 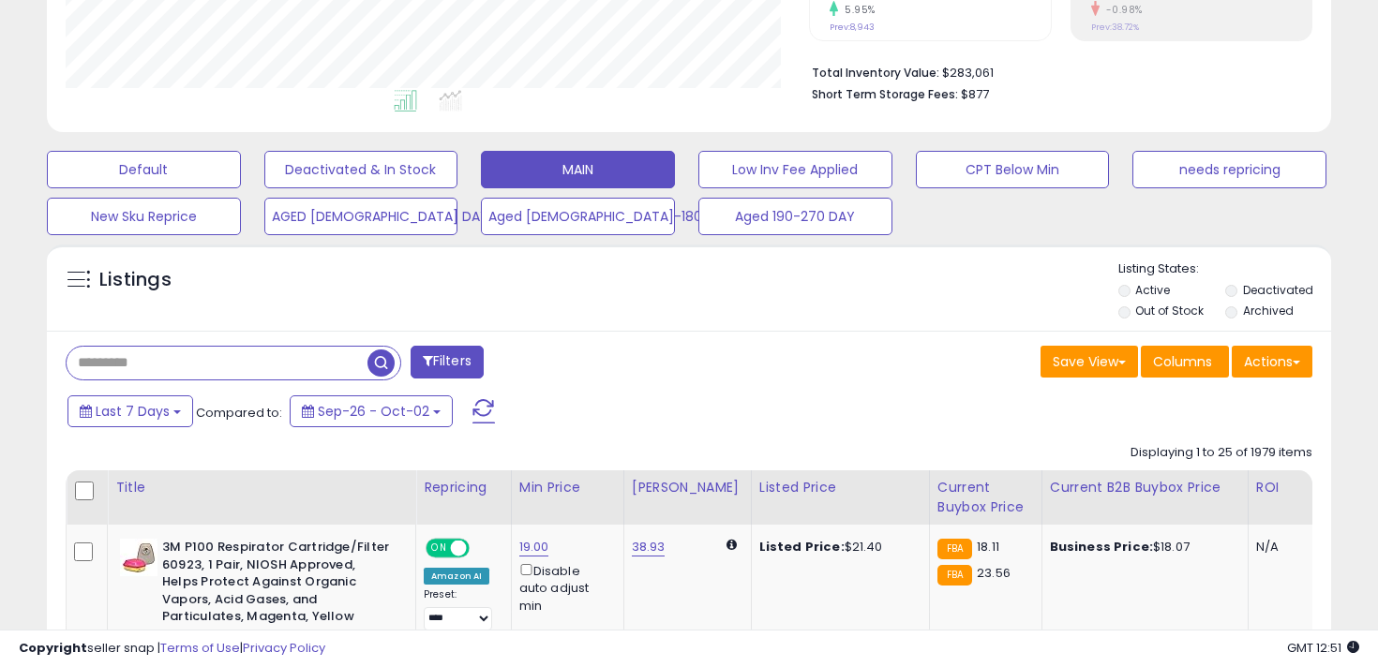 What do you see at coordinates (361, 170) in the screenshot?
I see `button: Deactivated & In Stock` at bounding box center [361, 170].